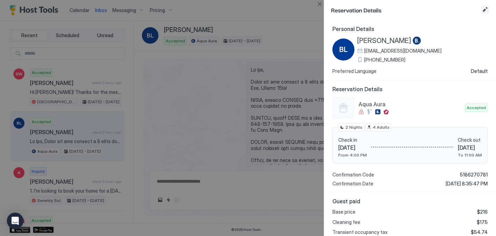 Image resolution: width=496 pixels, height=236 pixels. I want to click on span: Accepted, so click(477, 108).